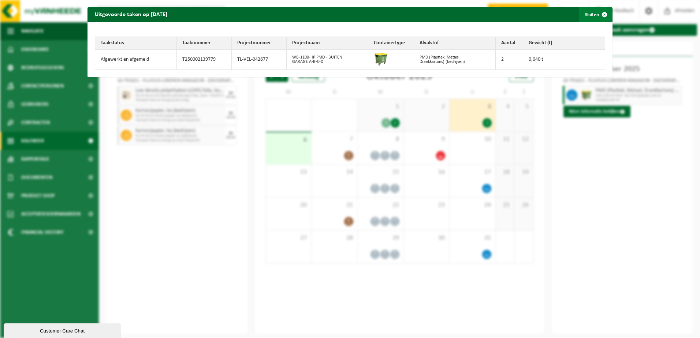 Image resolution: width=700 pixels, height=338 pixels. What do you see at coordinates (595, 15) in the screenshot?
I see `button: Sluiten` at bounding box center [595, 15].